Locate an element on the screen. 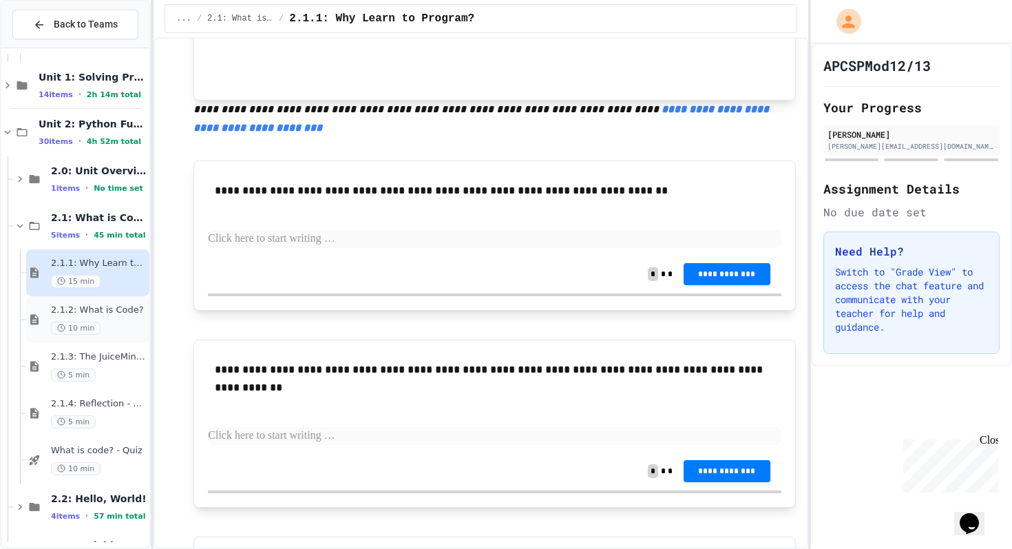 The height and width of the screenshot is (549, 1012). span: 2.2: Hello, World! is located at coordinates (98, 498).